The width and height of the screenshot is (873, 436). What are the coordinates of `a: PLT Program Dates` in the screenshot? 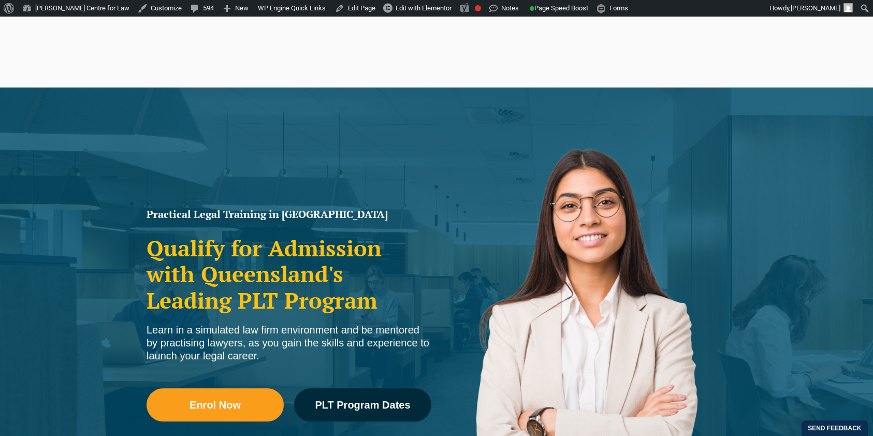 It's located at (362, 405).